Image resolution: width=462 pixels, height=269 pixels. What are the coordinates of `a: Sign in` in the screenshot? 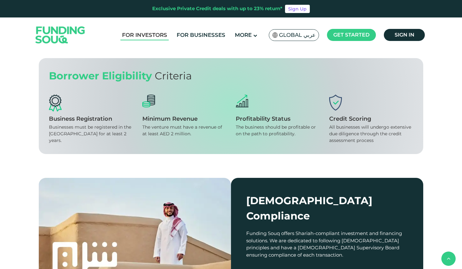 It's located at (404, 35).